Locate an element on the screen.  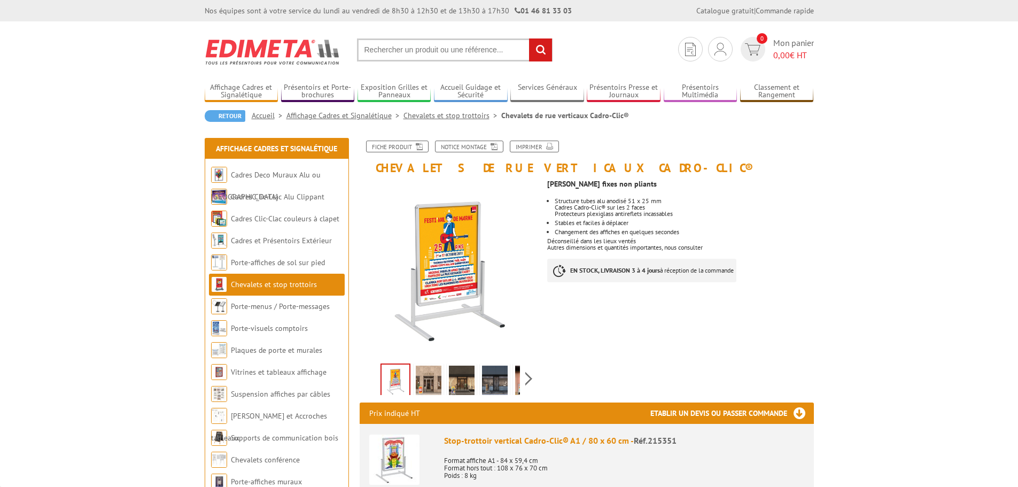
h3: Etablir un devis ou passer commande is located at coordinates (732, 413).